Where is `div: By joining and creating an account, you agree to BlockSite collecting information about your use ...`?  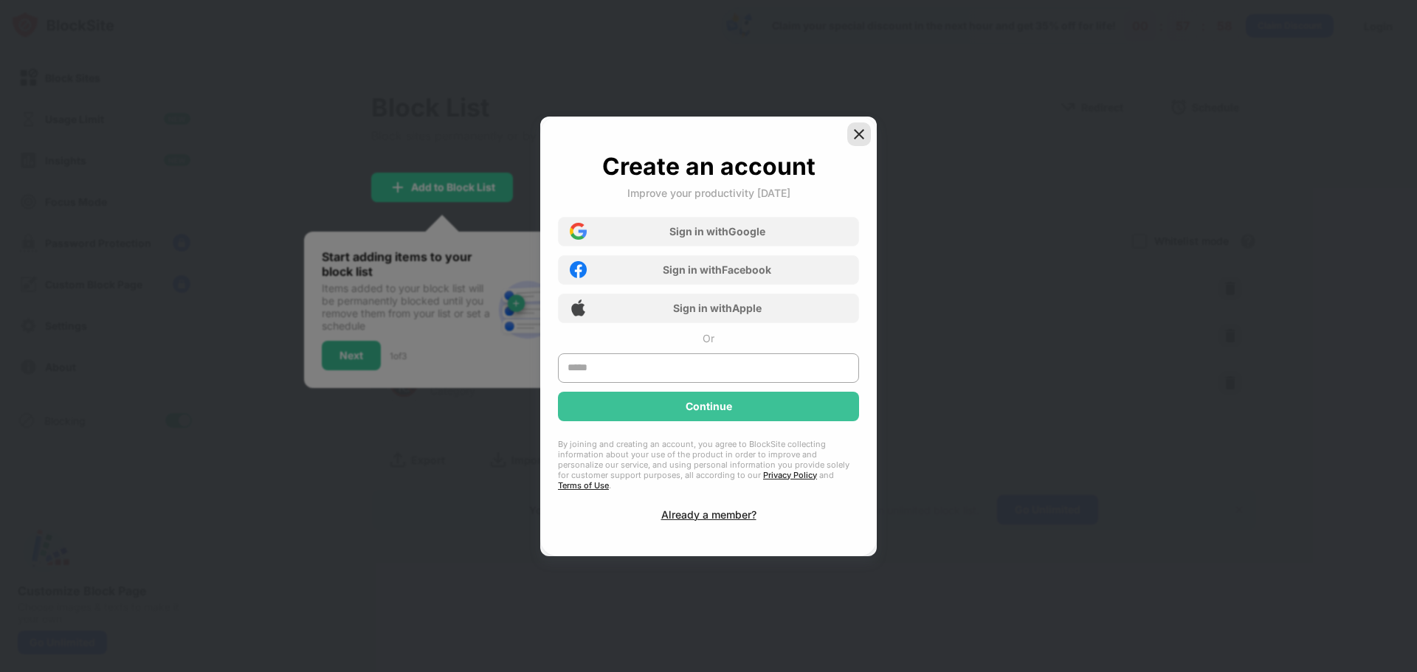 div: By joining and creating an account, you agree to BlockSite collecting information about your use ... is located at coordinates (708, 465).